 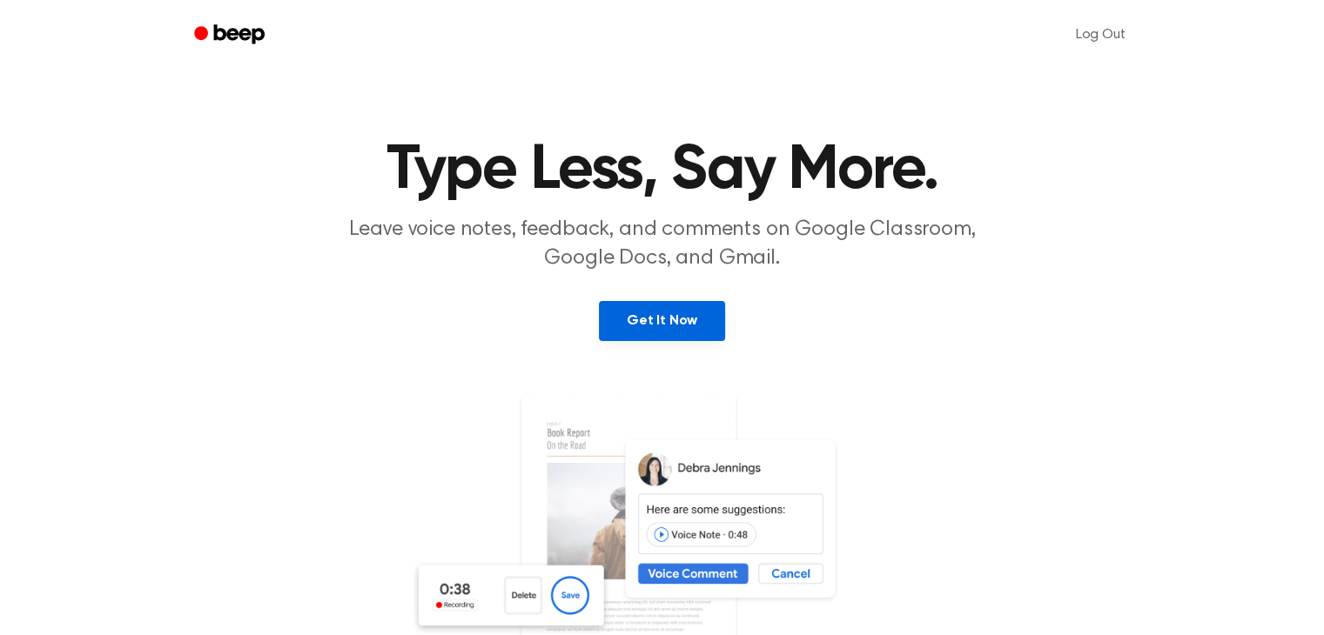 What do you see at coordinates (231, 35) in the screenshot?
I see `a: Beep` at bounding box center [231, 35].